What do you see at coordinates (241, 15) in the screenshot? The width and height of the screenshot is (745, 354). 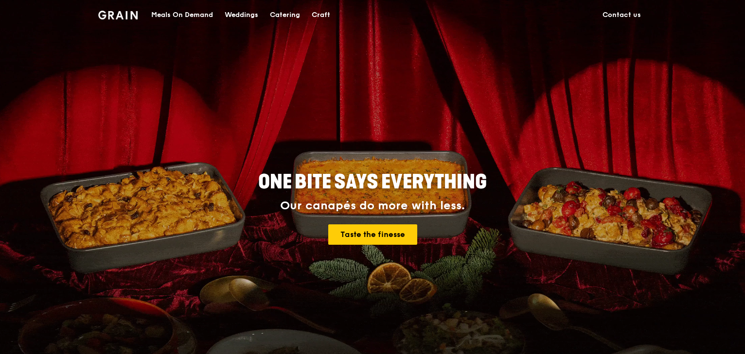 I see `div: Weddings` at bounding box center [241, 15].